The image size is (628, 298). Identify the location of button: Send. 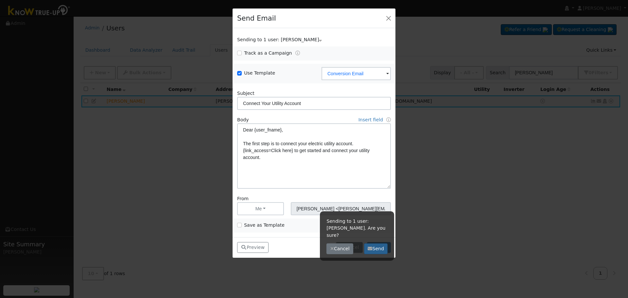
(376, 249).